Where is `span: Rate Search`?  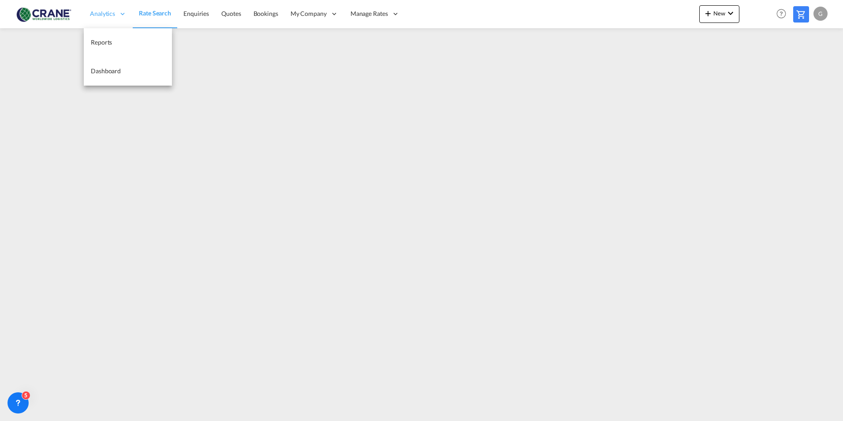
span: Rate Search is located at coordinates (155, 13).